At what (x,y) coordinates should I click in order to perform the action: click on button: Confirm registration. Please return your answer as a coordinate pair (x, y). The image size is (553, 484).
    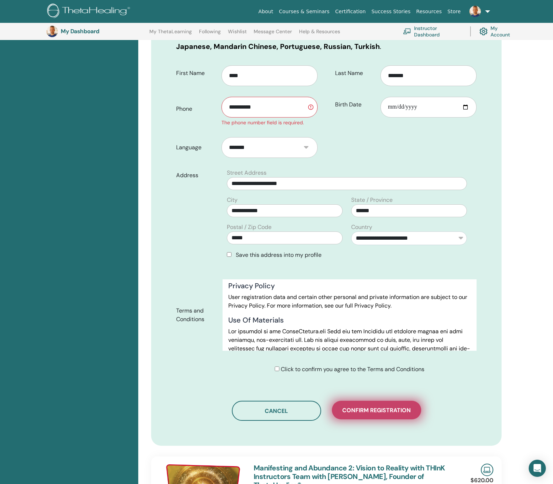
    Looking at the image, I should click on (376, 410).